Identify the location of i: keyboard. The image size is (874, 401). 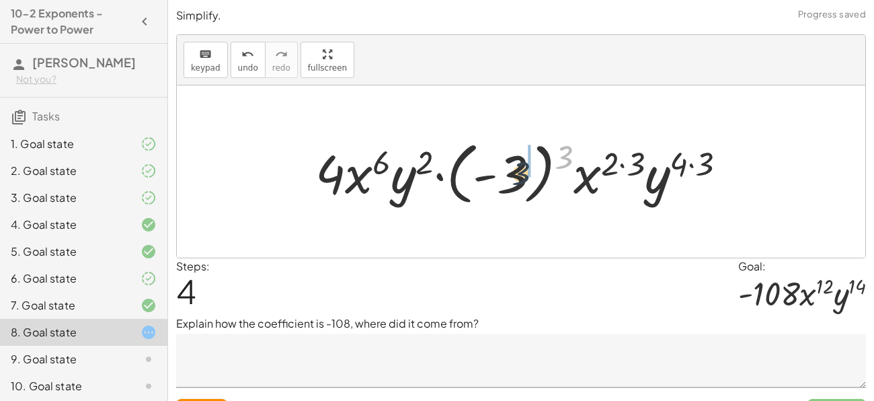
(205, 54).